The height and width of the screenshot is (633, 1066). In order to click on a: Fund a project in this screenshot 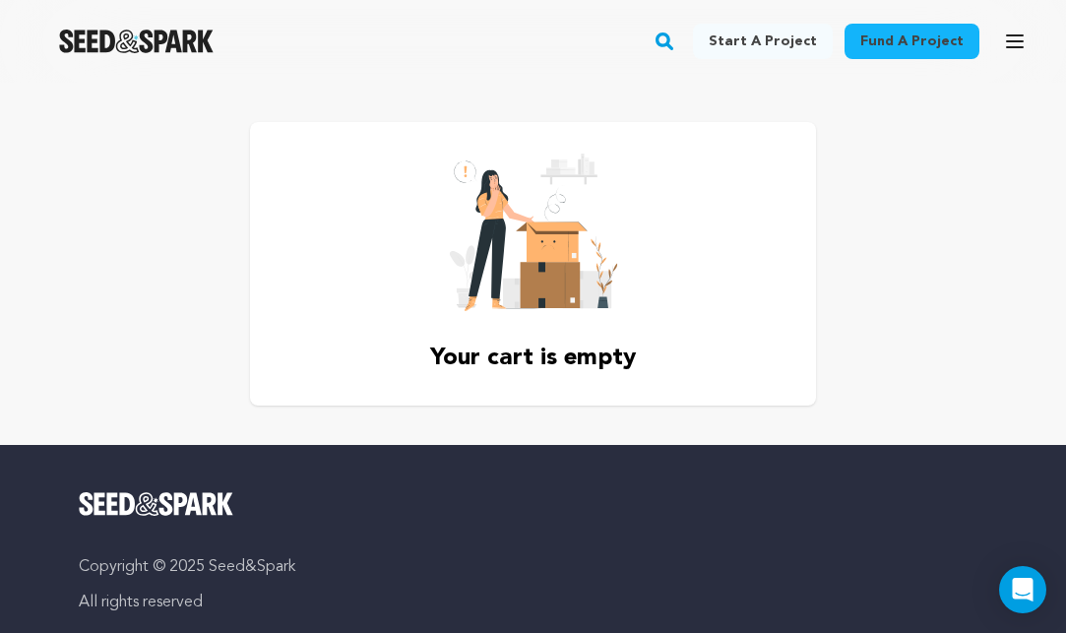, I will do `click(912, 41)`.